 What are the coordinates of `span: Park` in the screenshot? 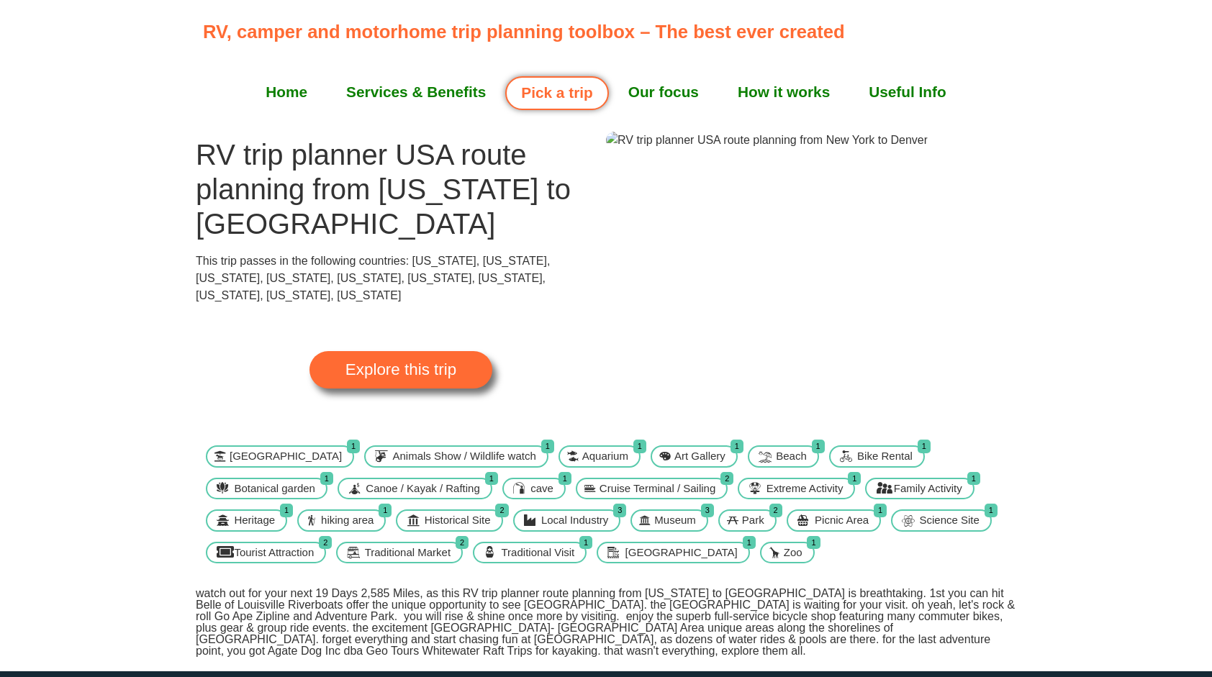 It's located at (753, 520).